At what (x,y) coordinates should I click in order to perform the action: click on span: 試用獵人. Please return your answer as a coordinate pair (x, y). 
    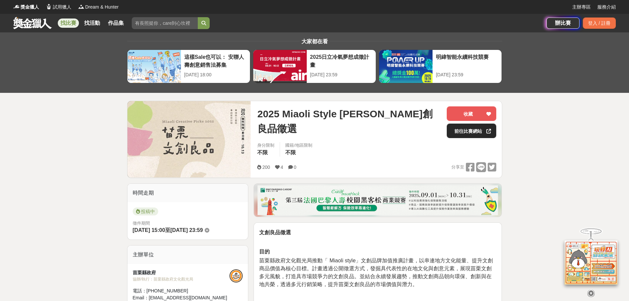
    Looking at the image, I should click on (62, 7).